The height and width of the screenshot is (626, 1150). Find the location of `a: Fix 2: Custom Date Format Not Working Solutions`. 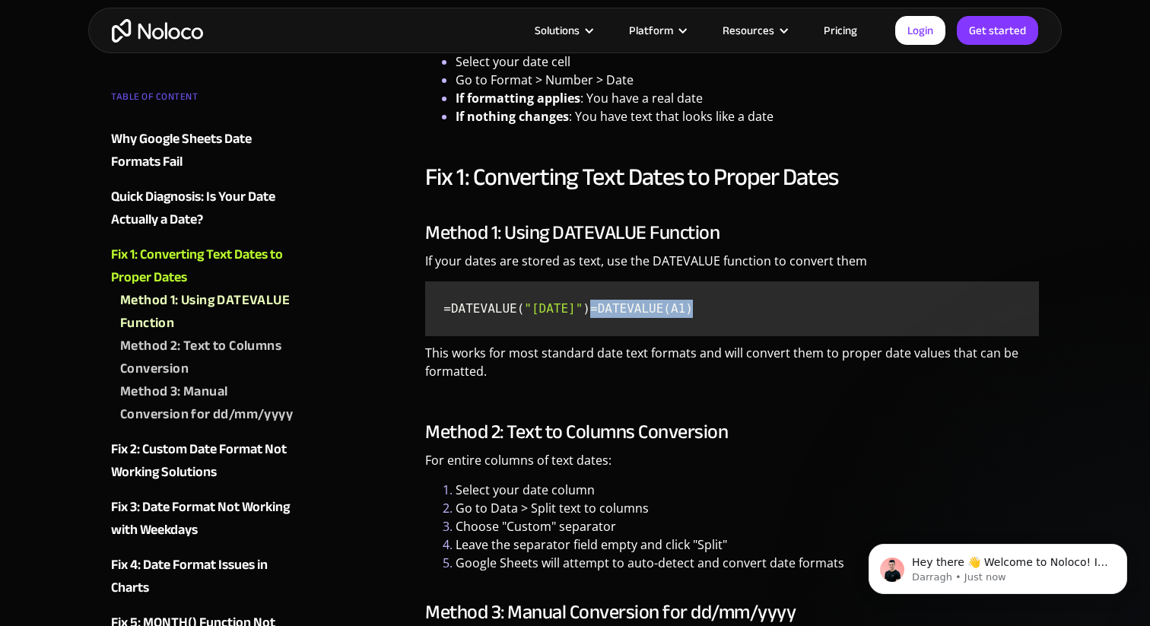

a: Fix 2: Custom Date Format Not Working Solutions is located at coordinates (203, 461).